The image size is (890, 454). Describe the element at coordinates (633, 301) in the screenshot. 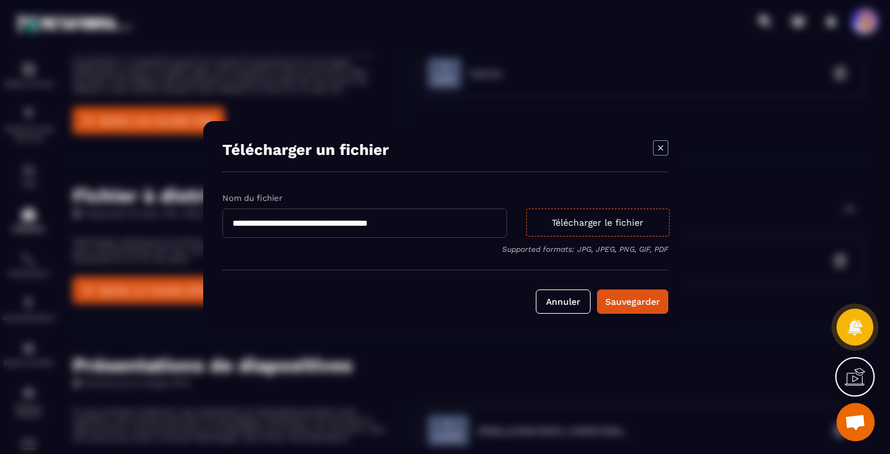

I see `div: Sauvegarder` at that location.